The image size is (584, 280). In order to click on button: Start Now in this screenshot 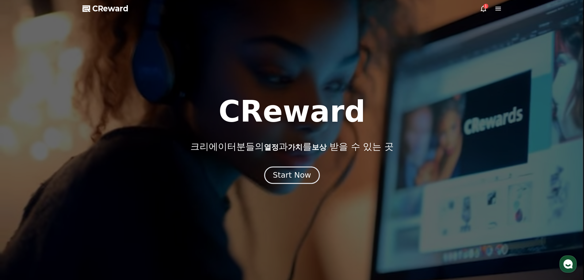, I will do `click(292, 175)`.